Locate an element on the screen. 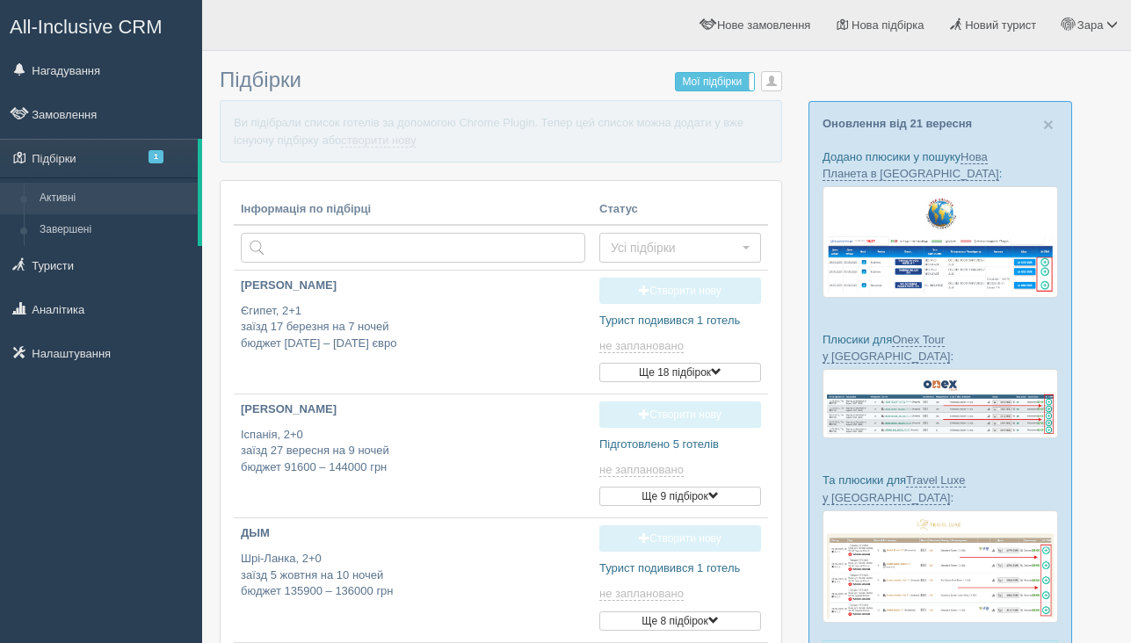 The height and width of the screenshot is (643, 1131). span: Нова підбірка is located at coordinates (888, 25).